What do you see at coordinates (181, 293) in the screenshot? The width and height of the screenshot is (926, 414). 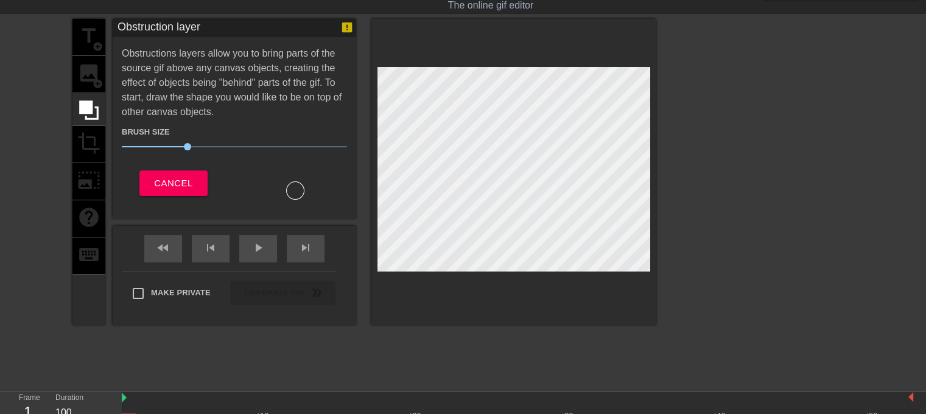 I see `span: Make Private` at bounding box center [181, 293].